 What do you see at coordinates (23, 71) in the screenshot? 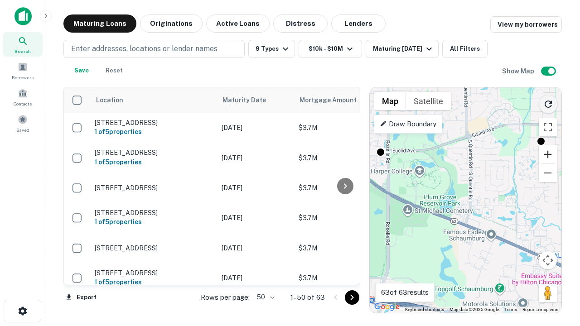
I see `a: Borrowers` at bounding box center [23, 71].